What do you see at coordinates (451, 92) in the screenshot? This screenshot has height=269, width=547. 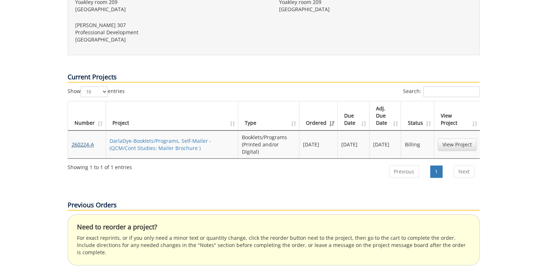 I see `input: Search:` at bounding box center [451, 92].